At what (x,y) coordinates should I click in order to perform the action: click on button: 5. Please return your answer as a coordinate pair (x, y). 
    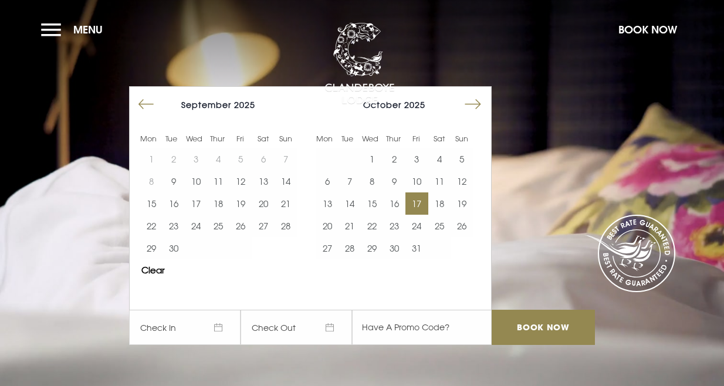
    Looking at the image, I should click on (462, 159).